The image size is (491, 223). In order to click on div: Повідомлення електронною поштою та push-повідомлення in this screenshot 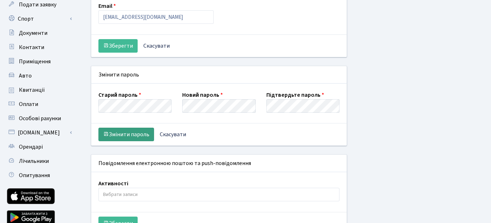, I will do `click(219, 164)`.